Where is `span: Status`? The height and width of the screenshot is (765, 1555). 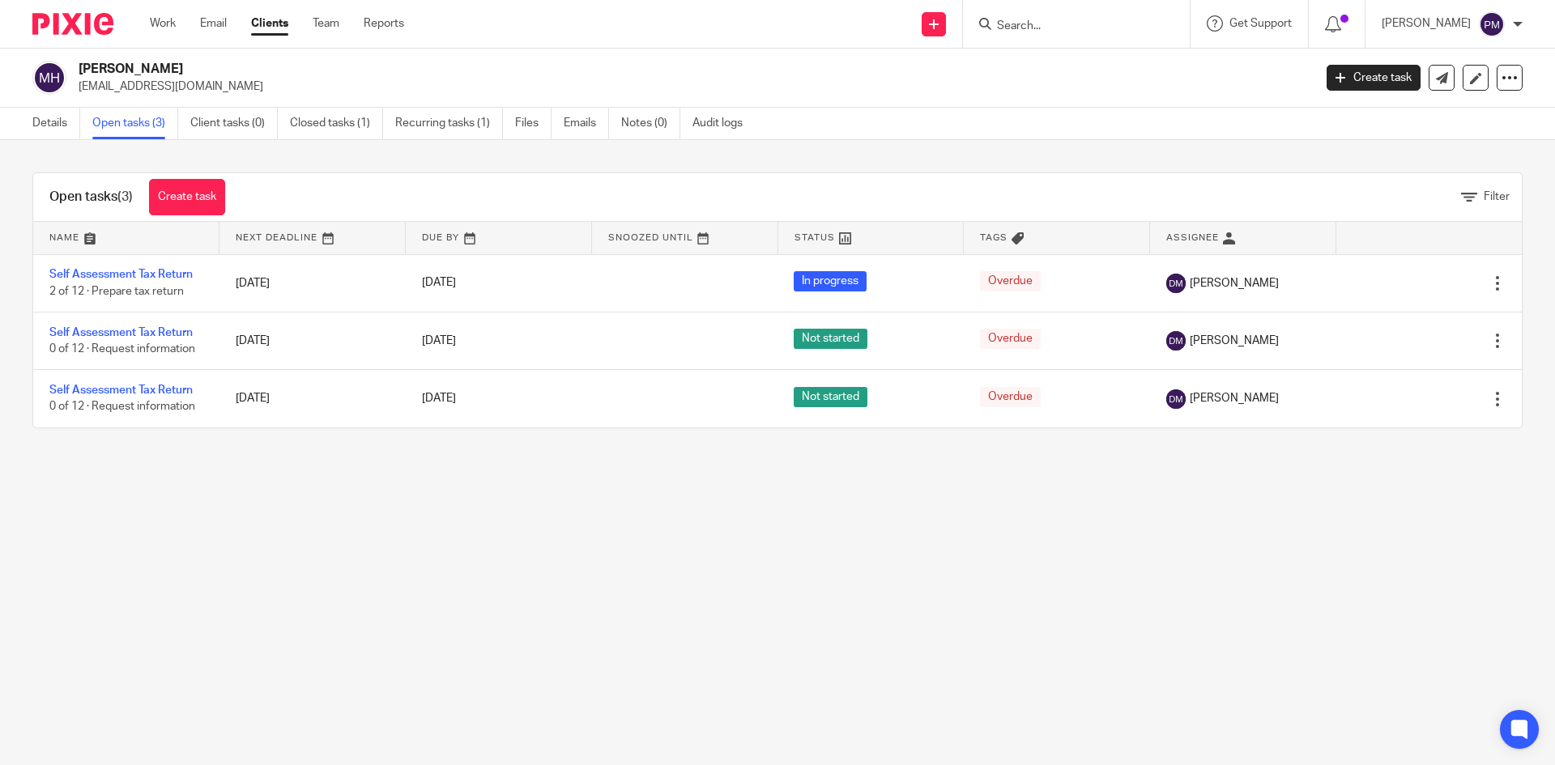
span: Status is located at coordinates (815, 237).